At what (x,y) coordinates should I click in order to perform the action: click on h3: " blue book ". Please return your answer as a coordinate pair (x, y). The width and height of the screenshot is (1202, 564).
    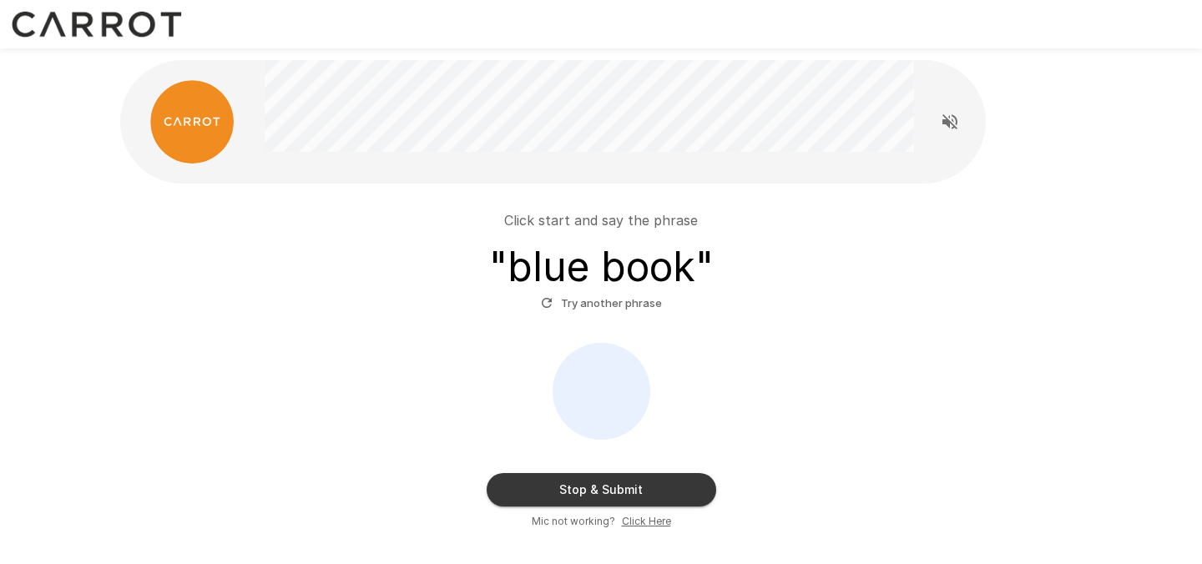
    Looking at the image, I should click on (601, 267).